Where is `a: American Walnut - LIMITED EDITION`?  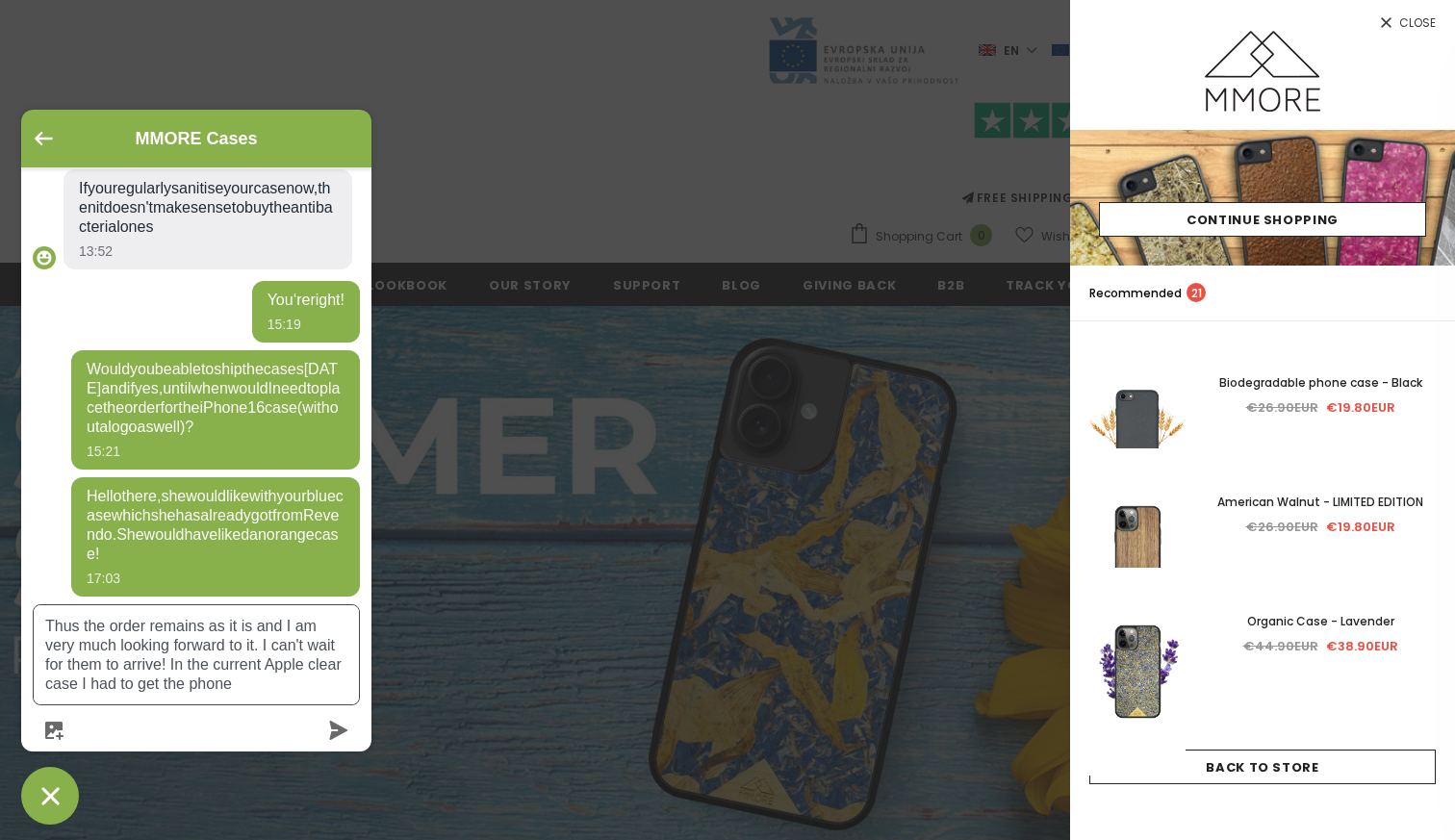 a: American Walnut - LIMITED EDITION is located at coordinates (1320, 503).